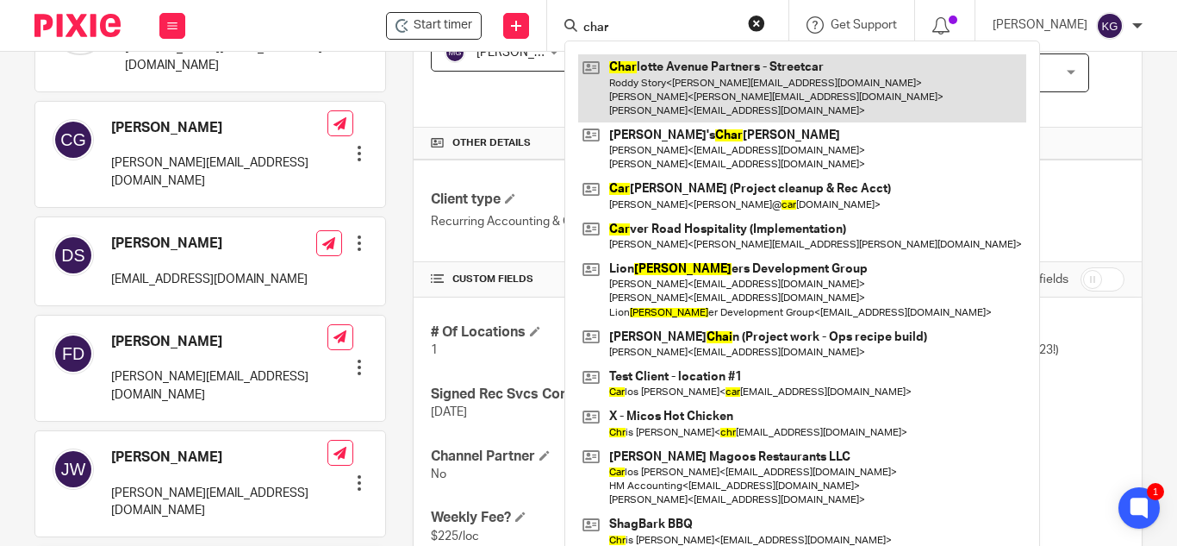 This screenshot has height=546, width=1177. Describe the element at coordinates (604, 517) in the screenshot. I see `h4: Weekly Fee?` at that location.